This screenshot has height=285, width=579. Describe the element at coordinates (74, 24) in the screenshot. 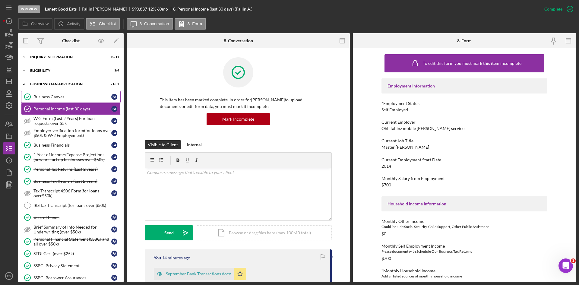

I see `label: Activity` at that location.